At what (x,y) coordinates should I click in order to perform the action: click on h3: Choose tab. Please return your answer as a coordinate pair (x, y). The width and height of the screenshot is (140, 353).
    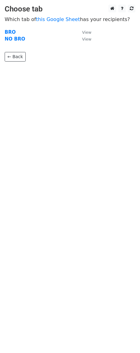
    Looking at the image, I should click on (70, 9).